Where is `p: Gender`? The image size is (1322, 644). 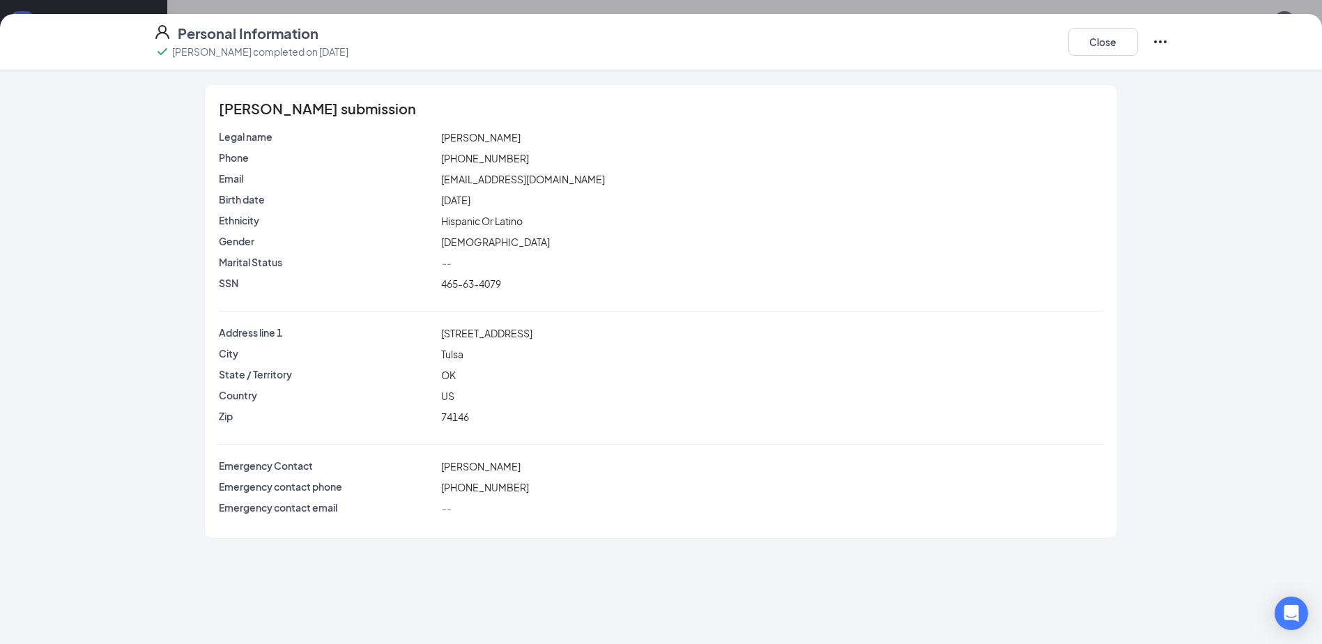 p: Gender is located at coordinates (327, 241).